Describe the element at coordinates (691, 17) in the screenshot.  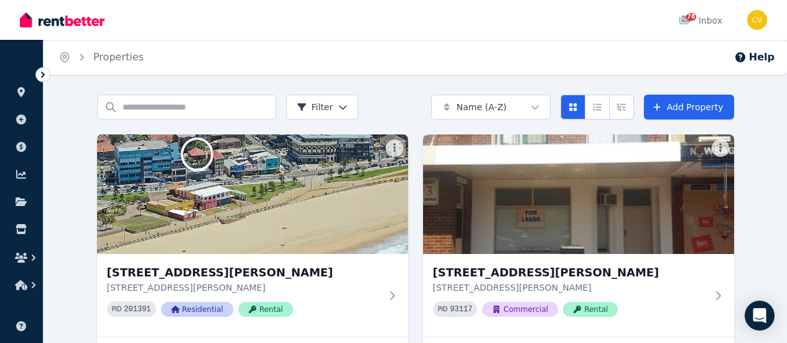
I see `span: 78` at that location.